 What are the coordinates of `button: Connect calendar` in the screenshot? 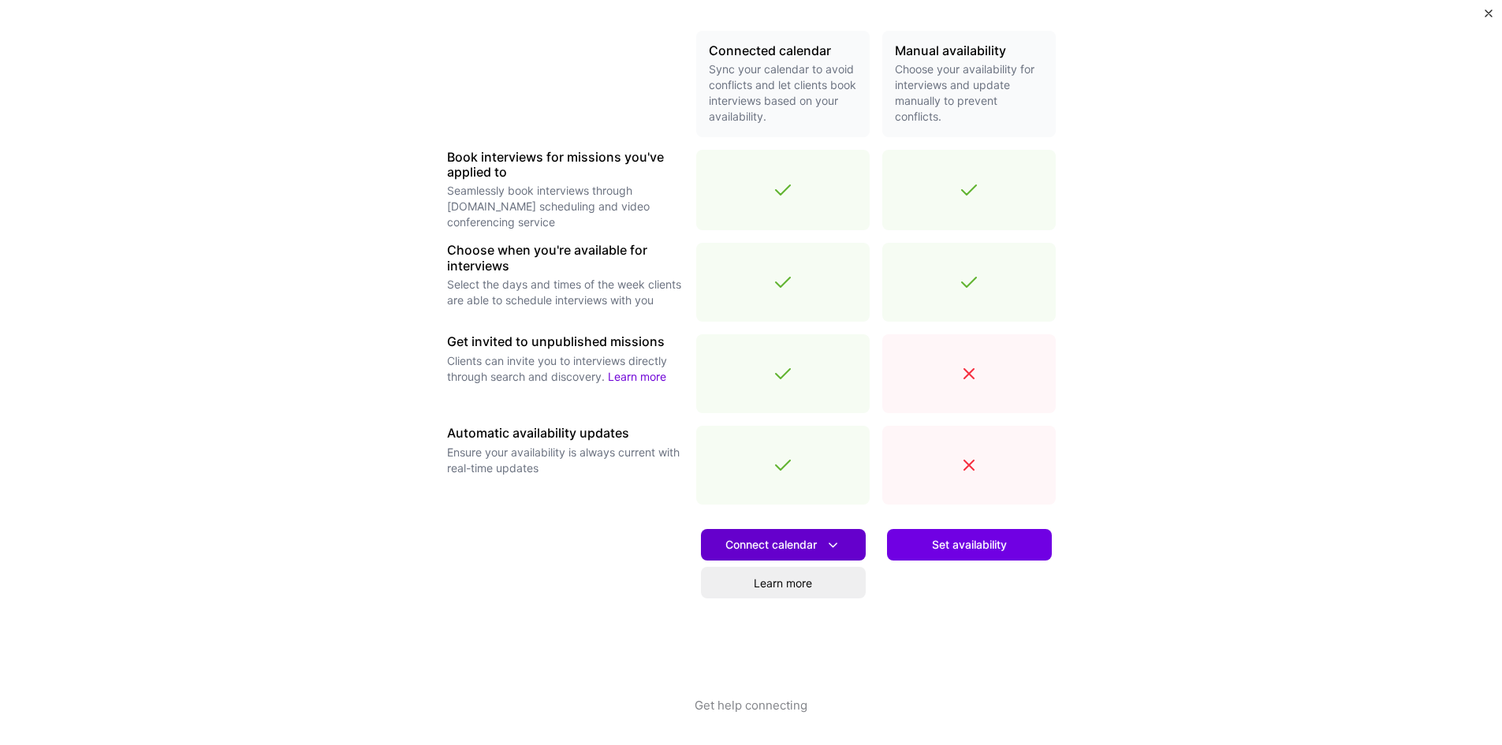 It's located at (783, 545).